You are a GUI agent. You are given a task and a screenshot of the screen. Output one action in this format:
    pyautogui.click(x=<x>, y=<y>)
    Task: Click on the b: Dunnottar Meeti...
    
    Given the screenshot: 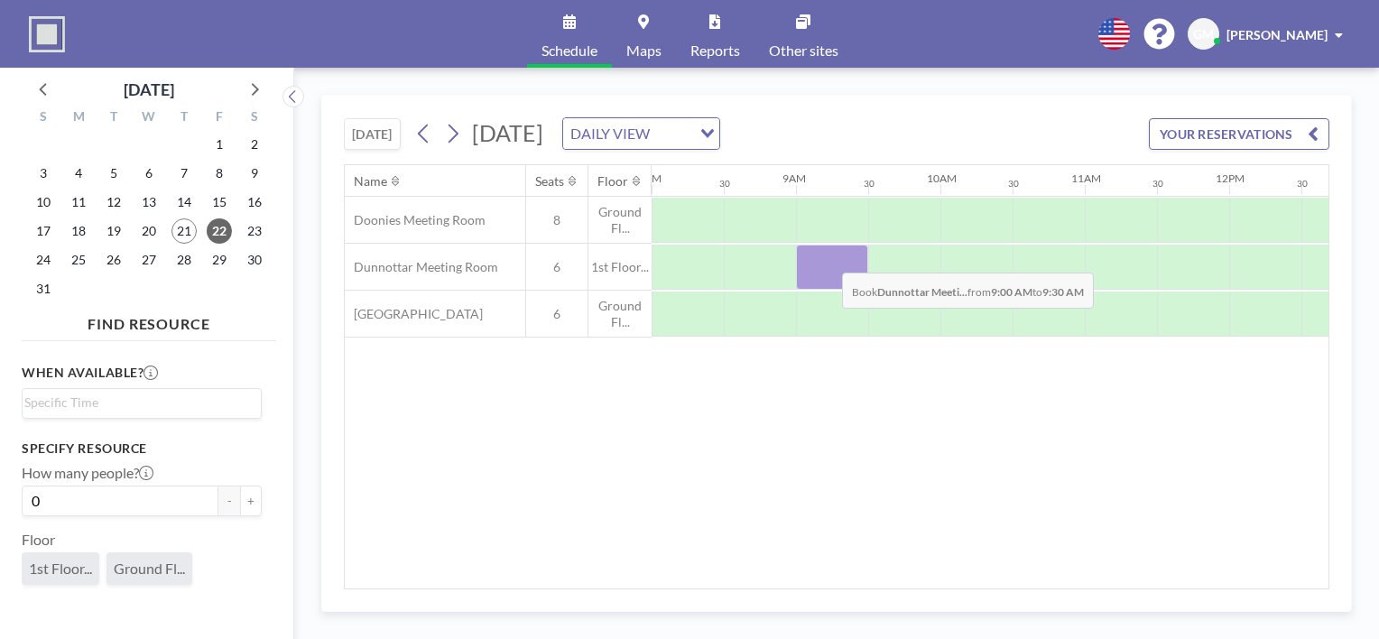 What is the action you would take?
    pyautogui.click(x=923, y=292)
    